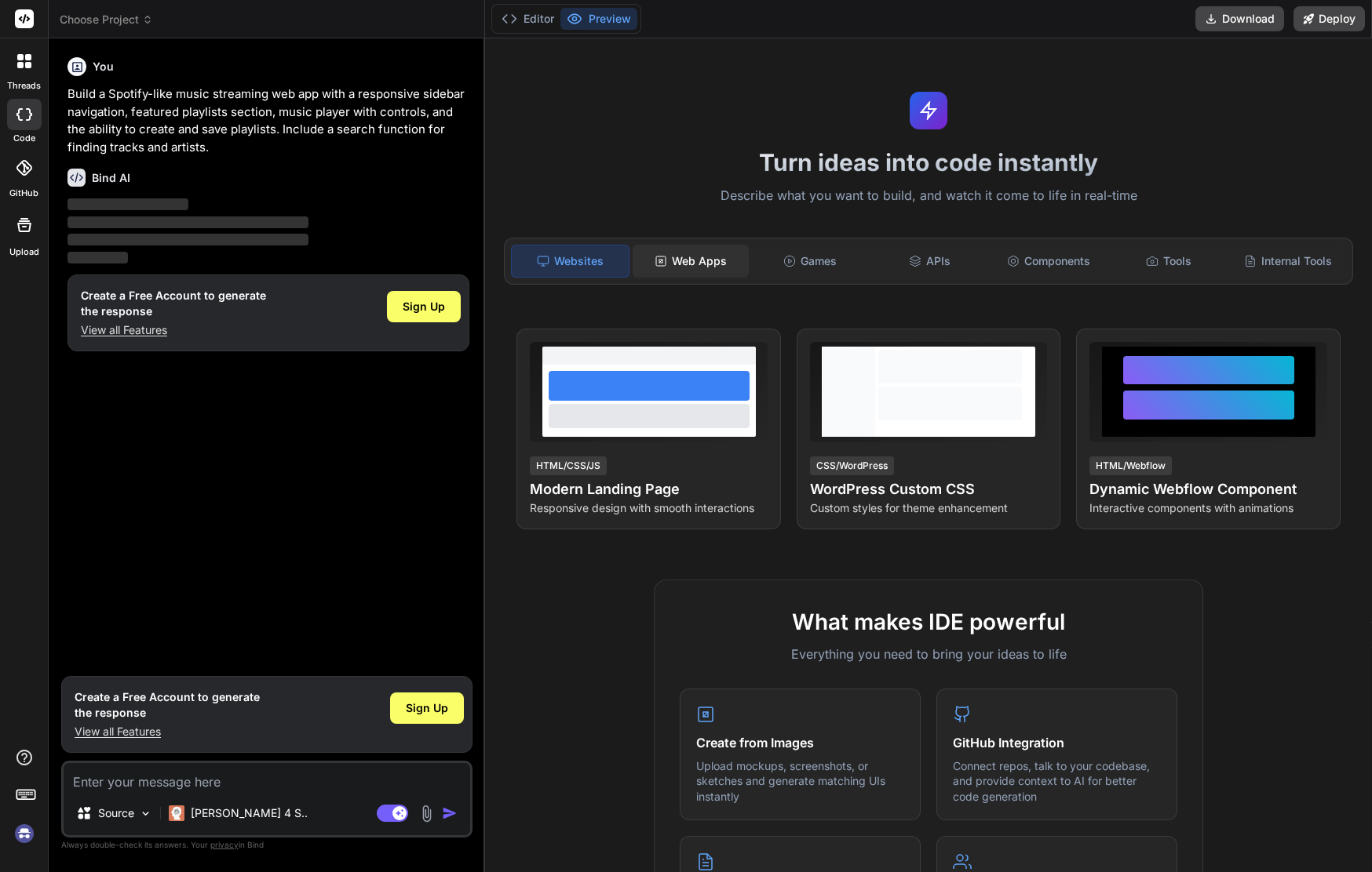 The image size is (1372, 872). I want to click on p: Interactive components with animations, so click(1208, 508).